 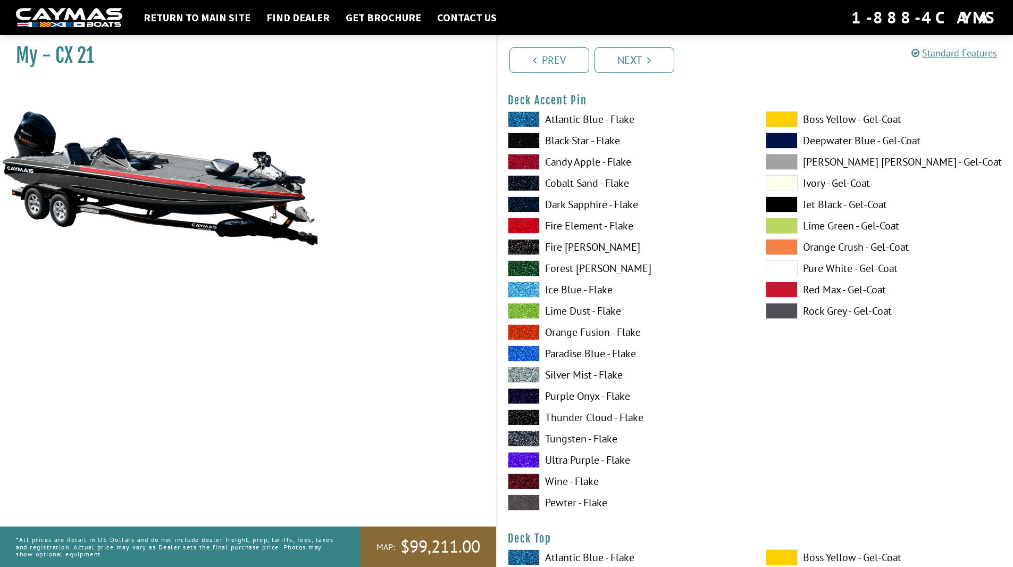 I want to click on a: MAP:$99,211.00, so click(x=428, y=546).